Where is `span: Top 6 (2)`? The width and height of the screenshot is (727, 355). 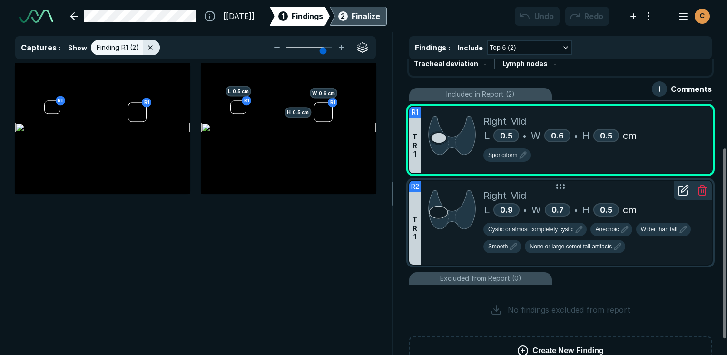
span: Top 6 (2) is located at coordinates (502, 48).